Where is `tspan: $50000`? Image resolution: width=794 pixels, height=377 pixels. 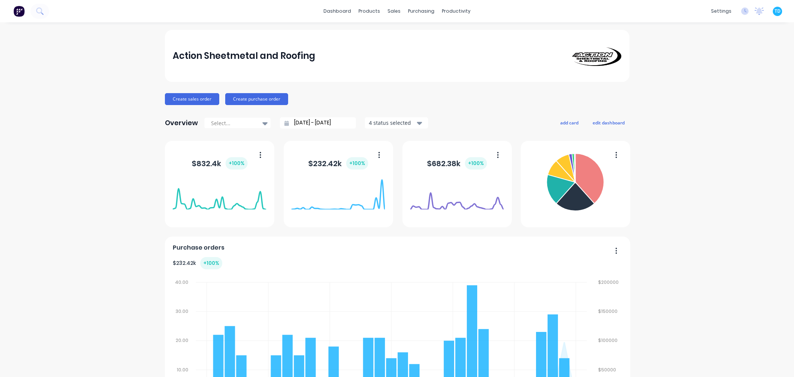
tspan: $50000 is located at coordinates (608, 369).